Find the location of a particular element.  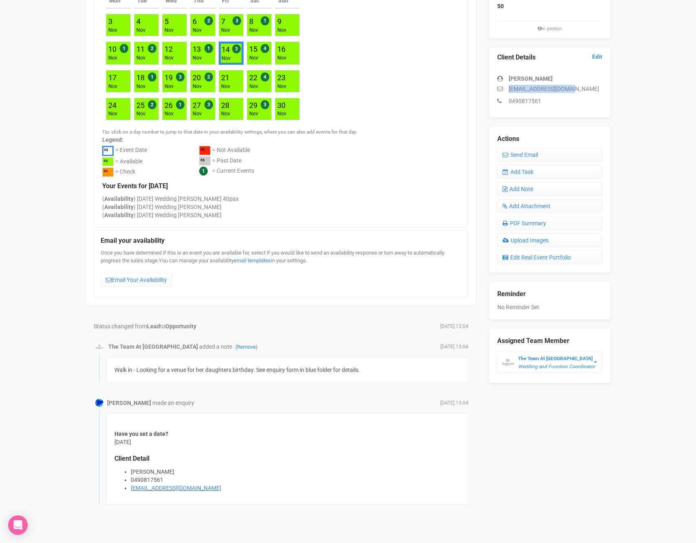

div: Open Intercom Messenger is located at coordinates (18, 525).